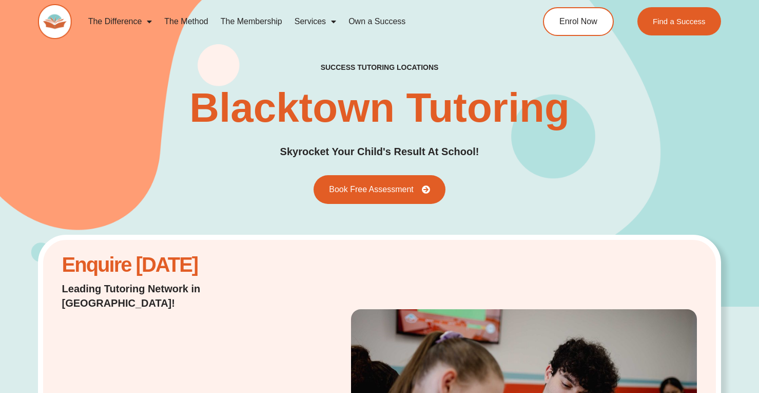  Describe the element at coordinates (377, 22) in the screenshot. I see `a: Own a Success` at that location.